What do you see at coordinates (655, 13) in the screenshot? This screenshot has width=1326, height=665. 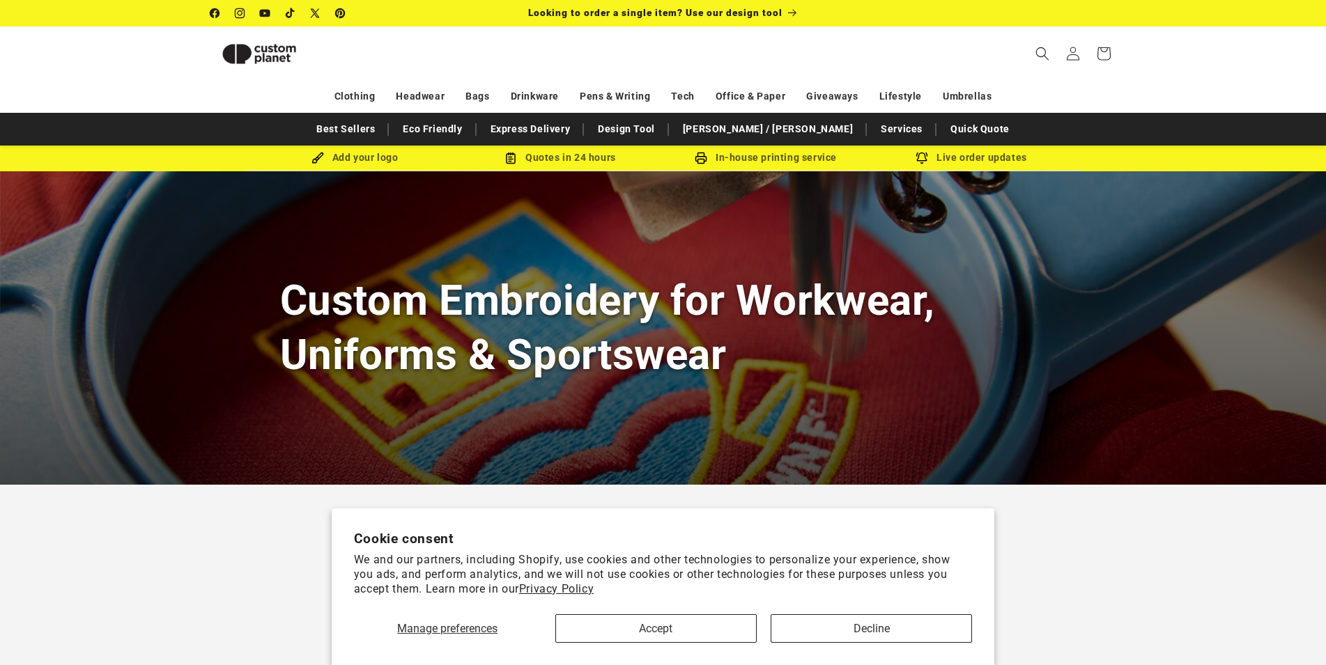 I see `span: Looking to order a single item? Use our design tool` at bounding box center [655, 13].